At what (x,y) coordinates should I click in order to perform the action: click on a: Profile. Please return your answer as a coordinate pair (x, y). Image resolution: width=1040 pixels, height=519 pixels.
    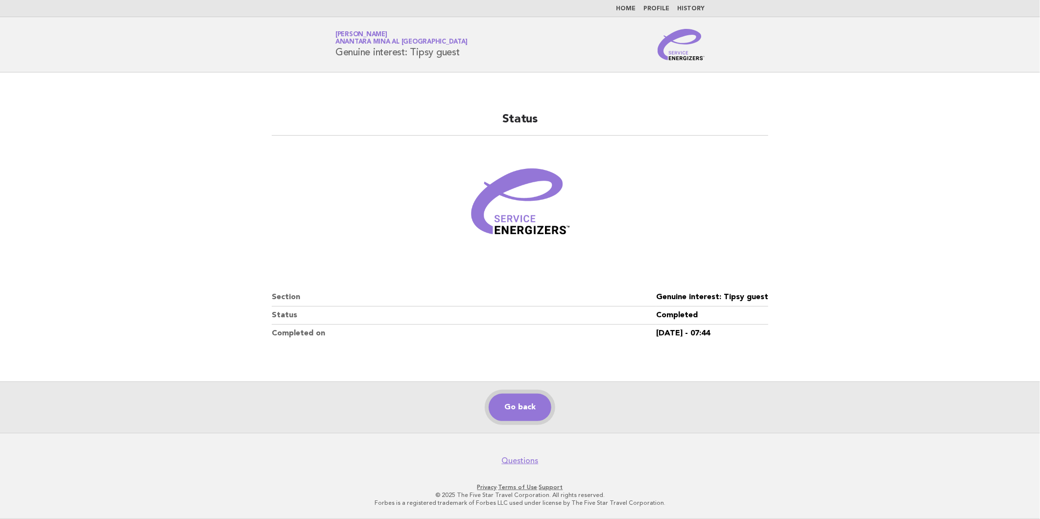
    Looking at the image, I should click on (656, 9).